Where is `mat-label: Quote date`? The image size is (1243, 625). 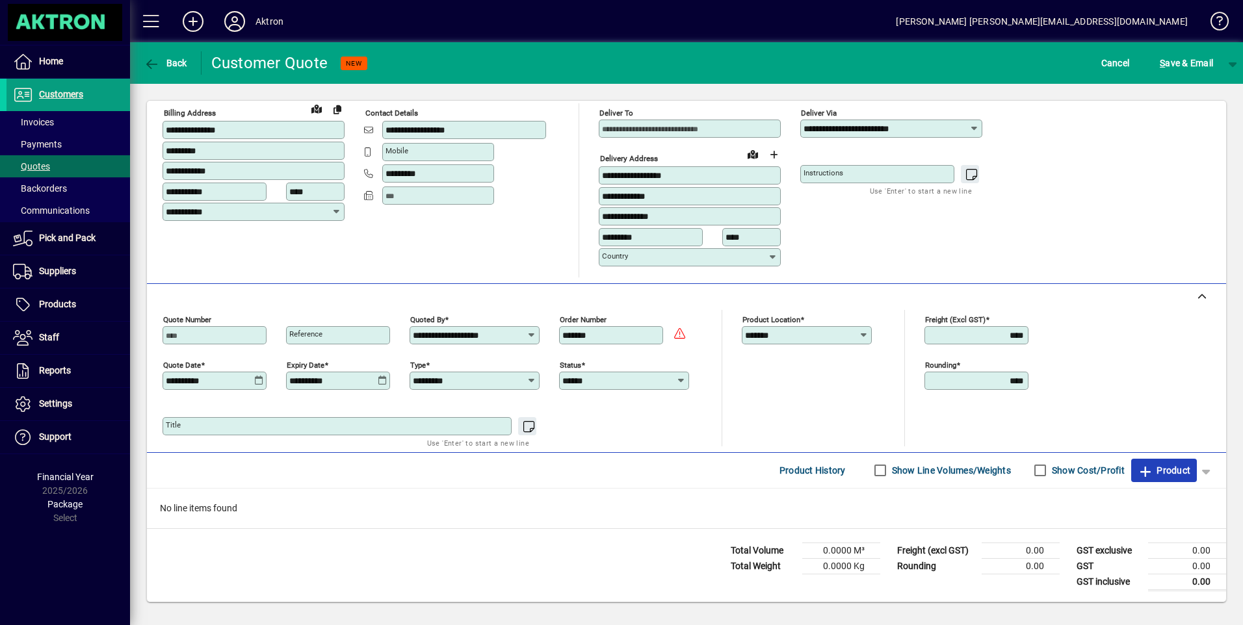
mat-label: Quote date is located at coordinates (182, 365).